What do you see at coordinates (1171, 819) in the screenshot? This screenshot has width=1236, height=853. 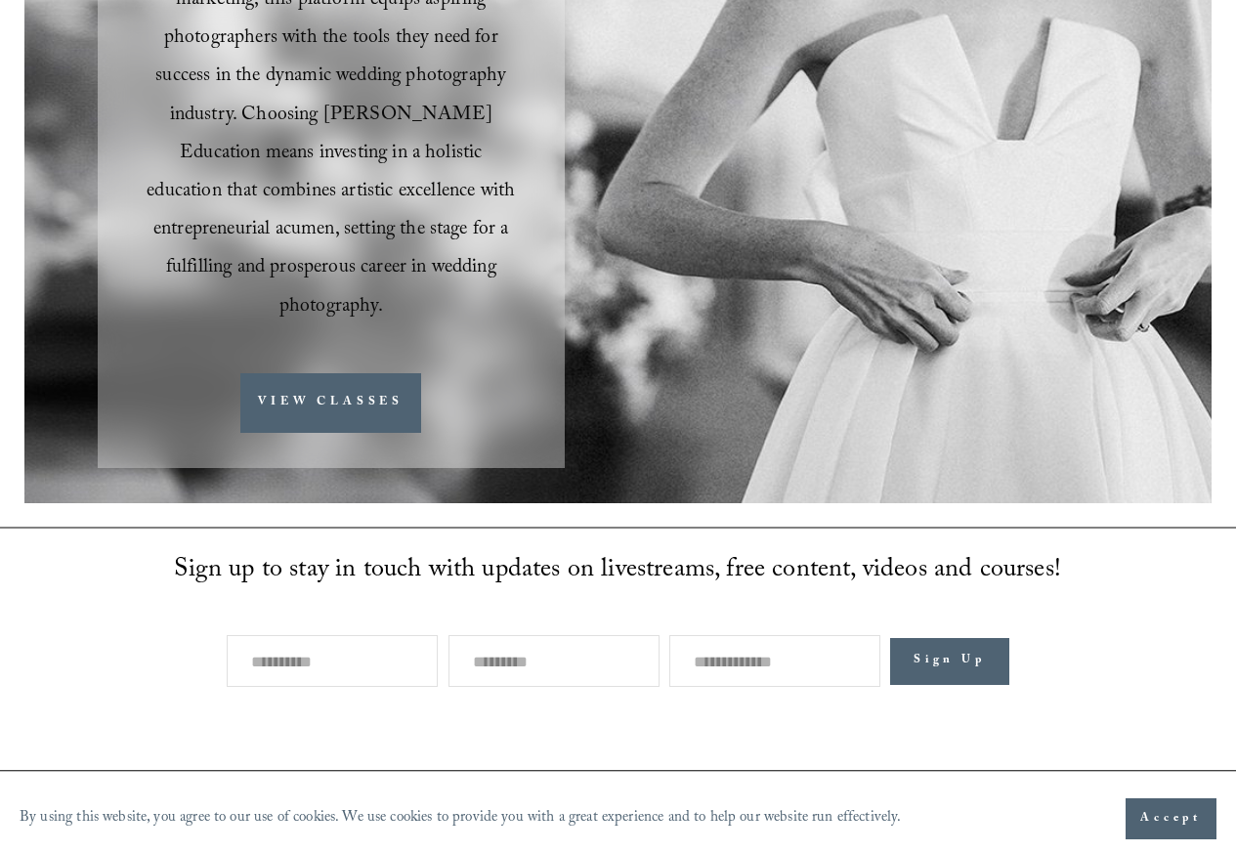 I see `button: Accept` at bounding box center [1171, 819].